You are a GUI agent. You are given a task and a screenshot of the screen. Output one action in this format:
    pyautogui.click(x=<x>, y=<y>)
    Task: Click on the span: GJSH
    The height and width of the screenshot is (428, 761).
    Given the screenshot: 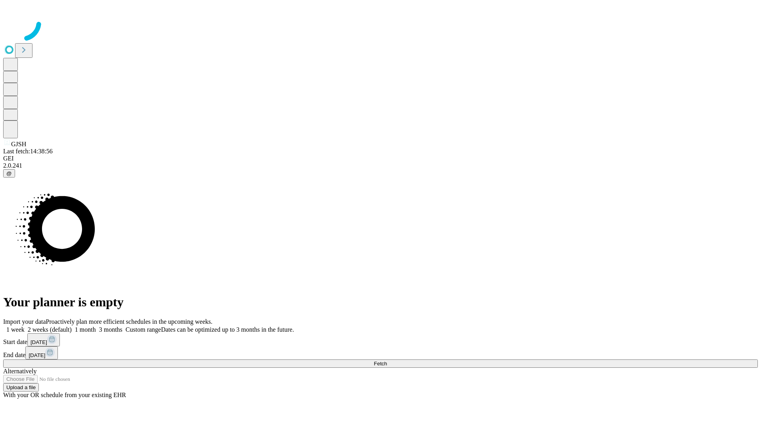 What is the action you would take?
    pyautogui.click(x=19, y=144)
    